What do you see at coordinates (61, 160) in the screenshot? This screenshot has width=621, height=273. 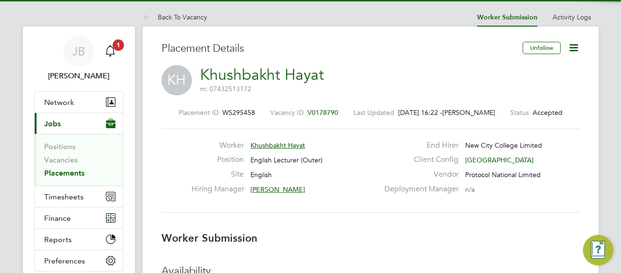 I see `a: Vacancies` at bounding box center [61, 160].